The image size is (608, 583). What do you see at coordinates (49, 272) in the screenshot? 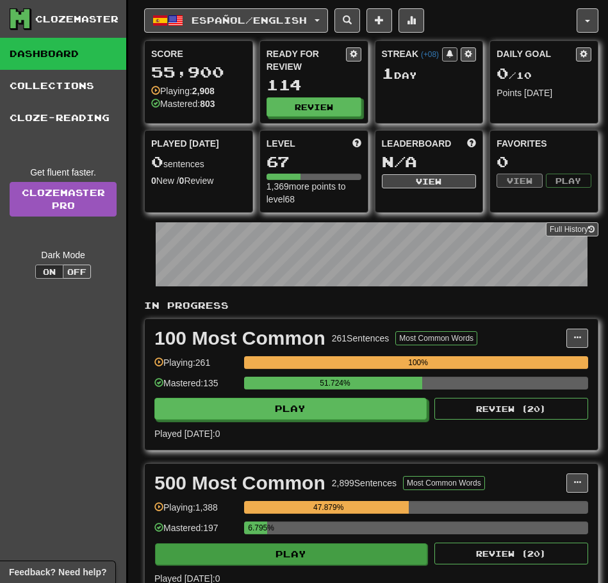
I see `button: On` at bounding box center [49, 272].